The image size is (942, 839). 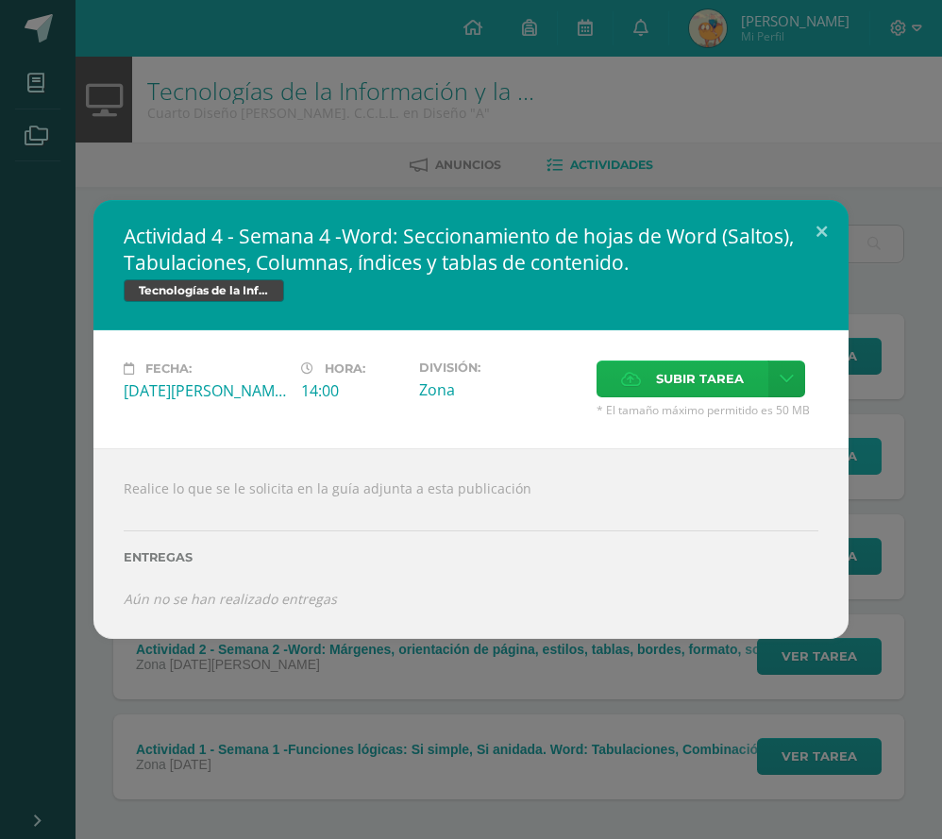 What do you see at coordinates (204, 291) in the screenshot?
I see `span: Tecnologías de la Información y la Comunicación 4` at bounding box center [204, 291].